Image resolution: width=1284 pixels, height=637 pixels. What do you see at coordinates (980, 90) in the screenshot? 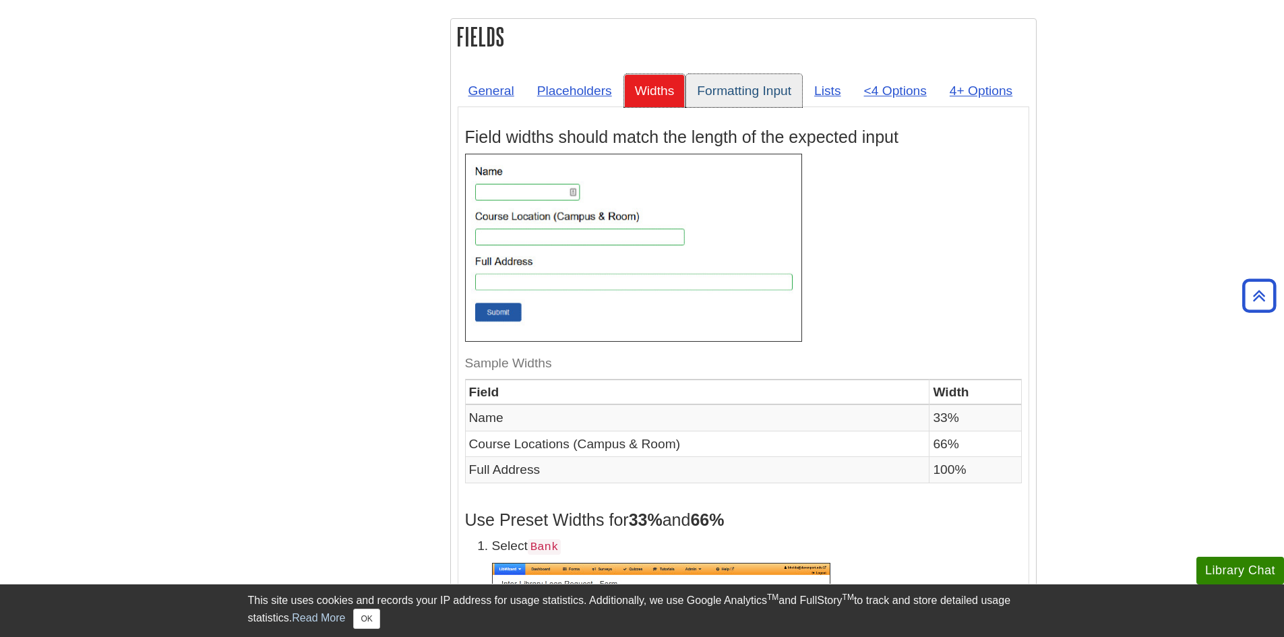
I see `a: 4+ Options` at bounding box center [980, 90].